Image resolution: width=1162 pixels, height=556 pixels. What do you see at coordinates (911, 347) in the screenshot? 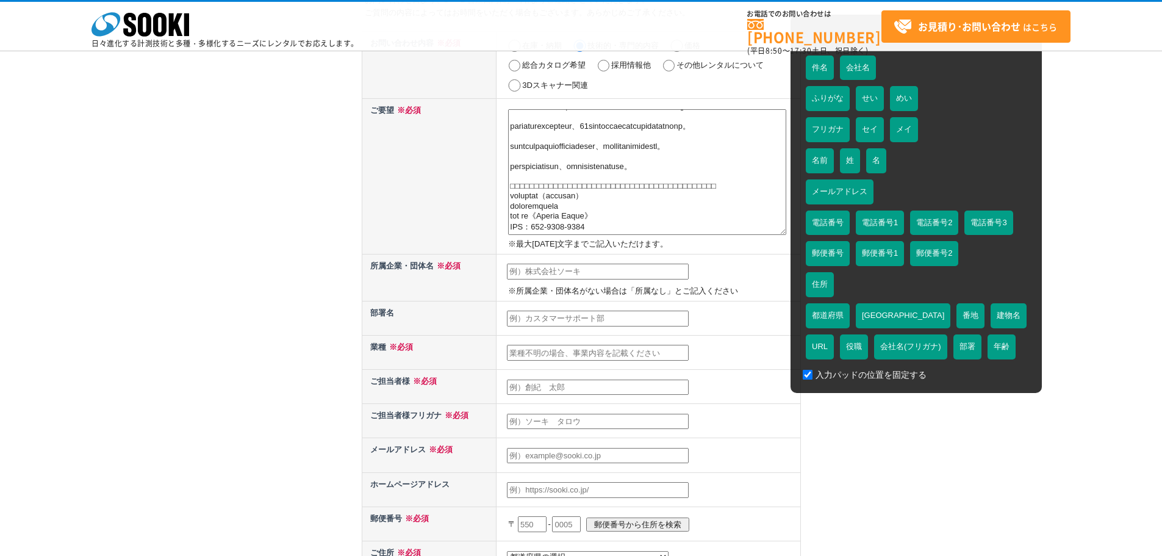
I see `a: 会社名(フリガナ)` at bounding box center [911, 347].